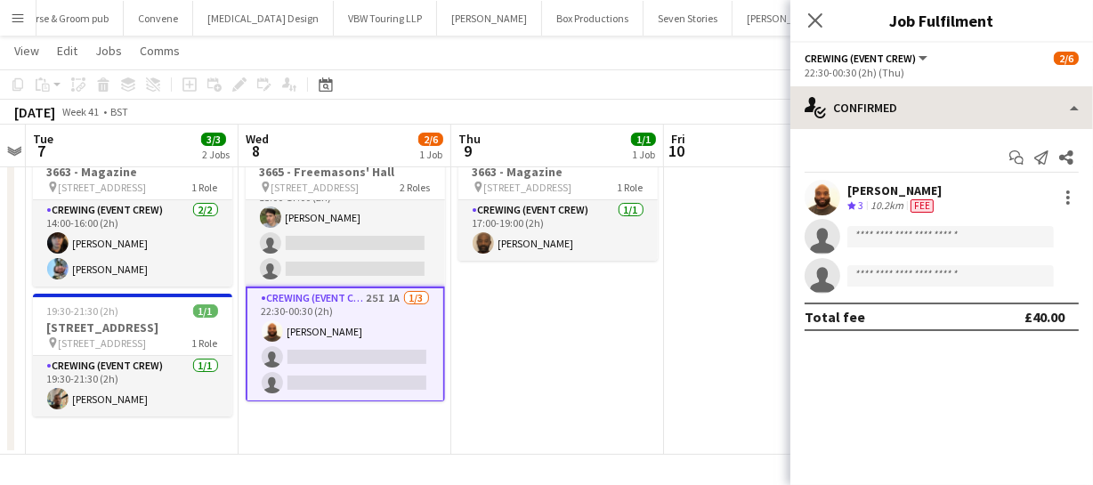 The width and height of the screenshot is (1093, 485). What do you see at coordinates (214, 139) in the screenshot?
I see `span: 3/3` at bounding box center [214, 139].